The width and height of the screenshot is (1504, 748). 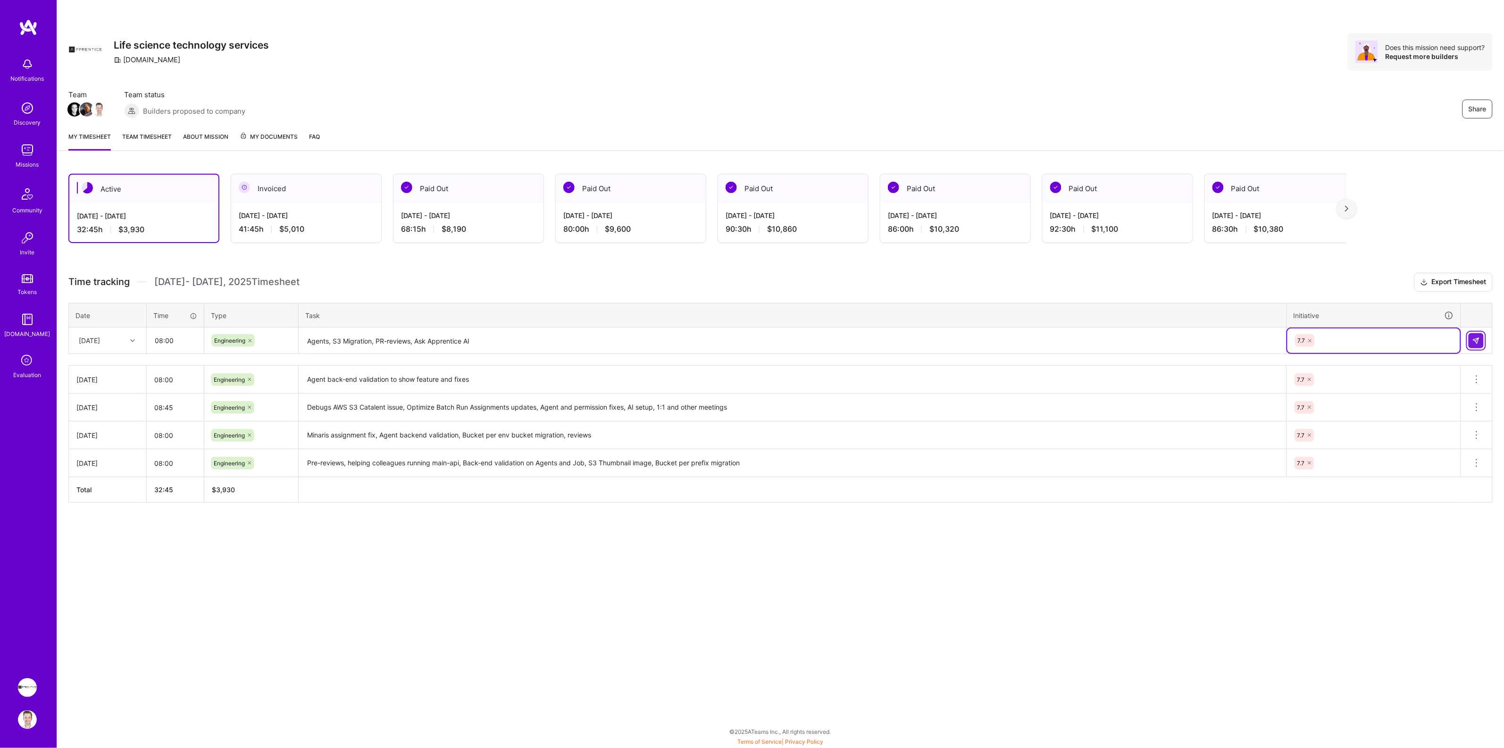 What do you see at coordinates (223, 489) in the screenshot?
I see `span: $ 3,930` at bounding box center [223, 489].